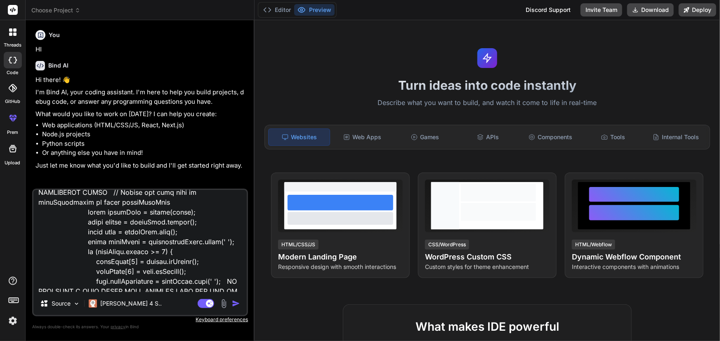  What do you see at coordinates (299, 137) in the screenshot?
I see `div: Websites` at bounding box center [299, 137].